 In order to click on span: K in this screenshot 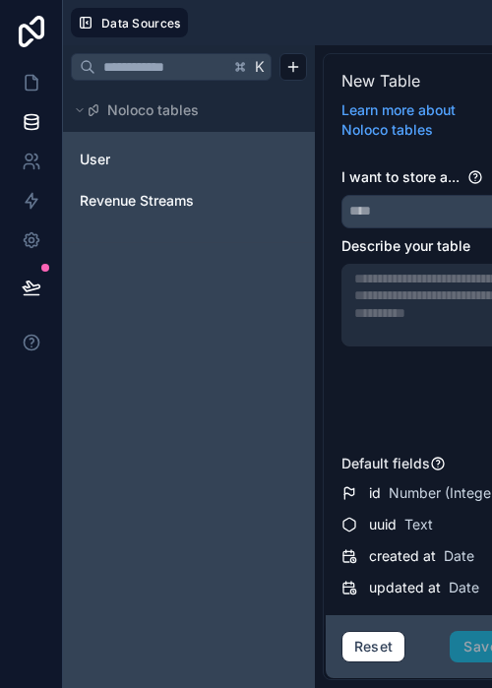, I will do `click(260, 67)`.